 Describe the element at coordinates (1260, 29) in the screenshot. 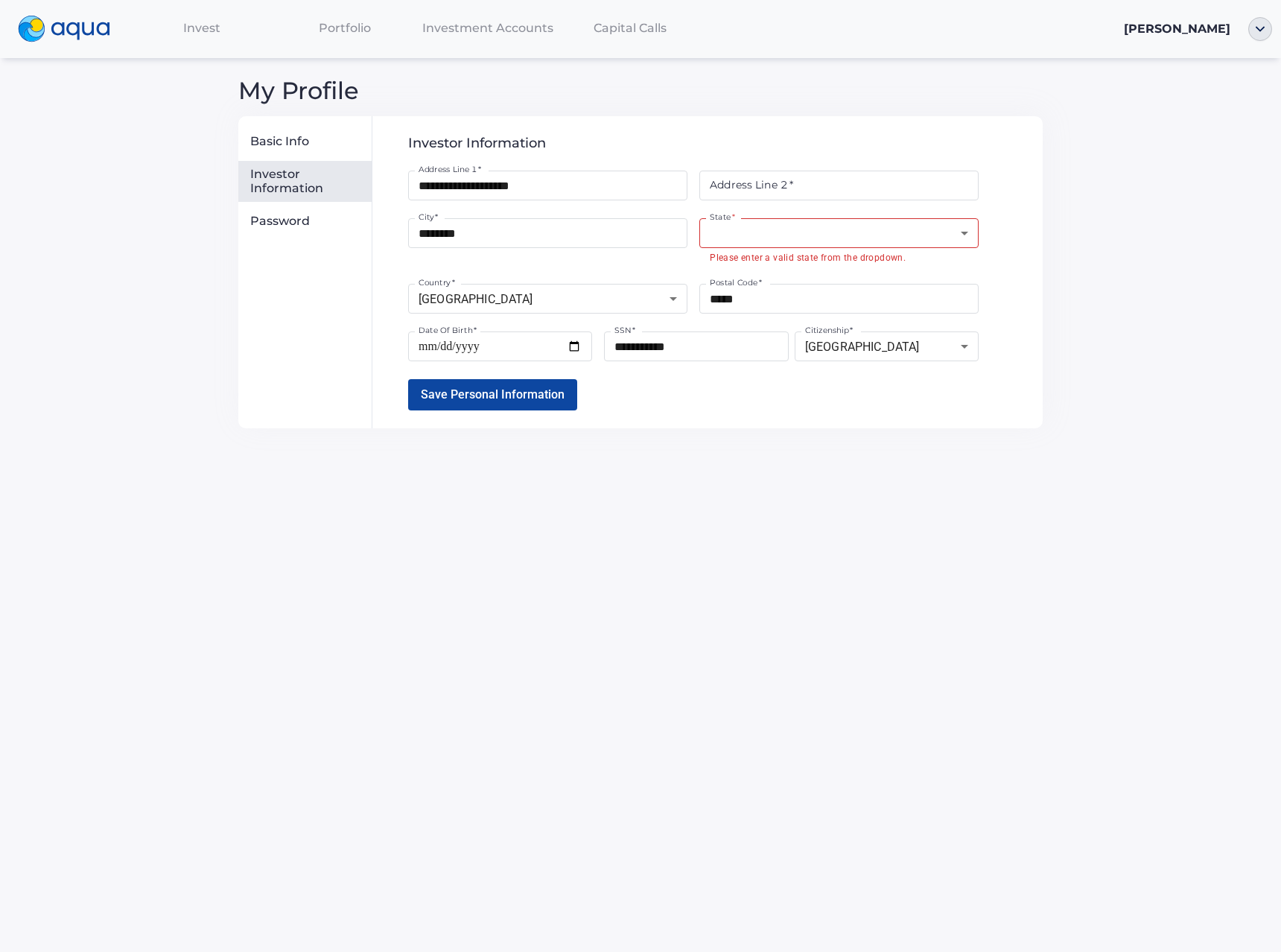

I see `img: ellipse` at that location.